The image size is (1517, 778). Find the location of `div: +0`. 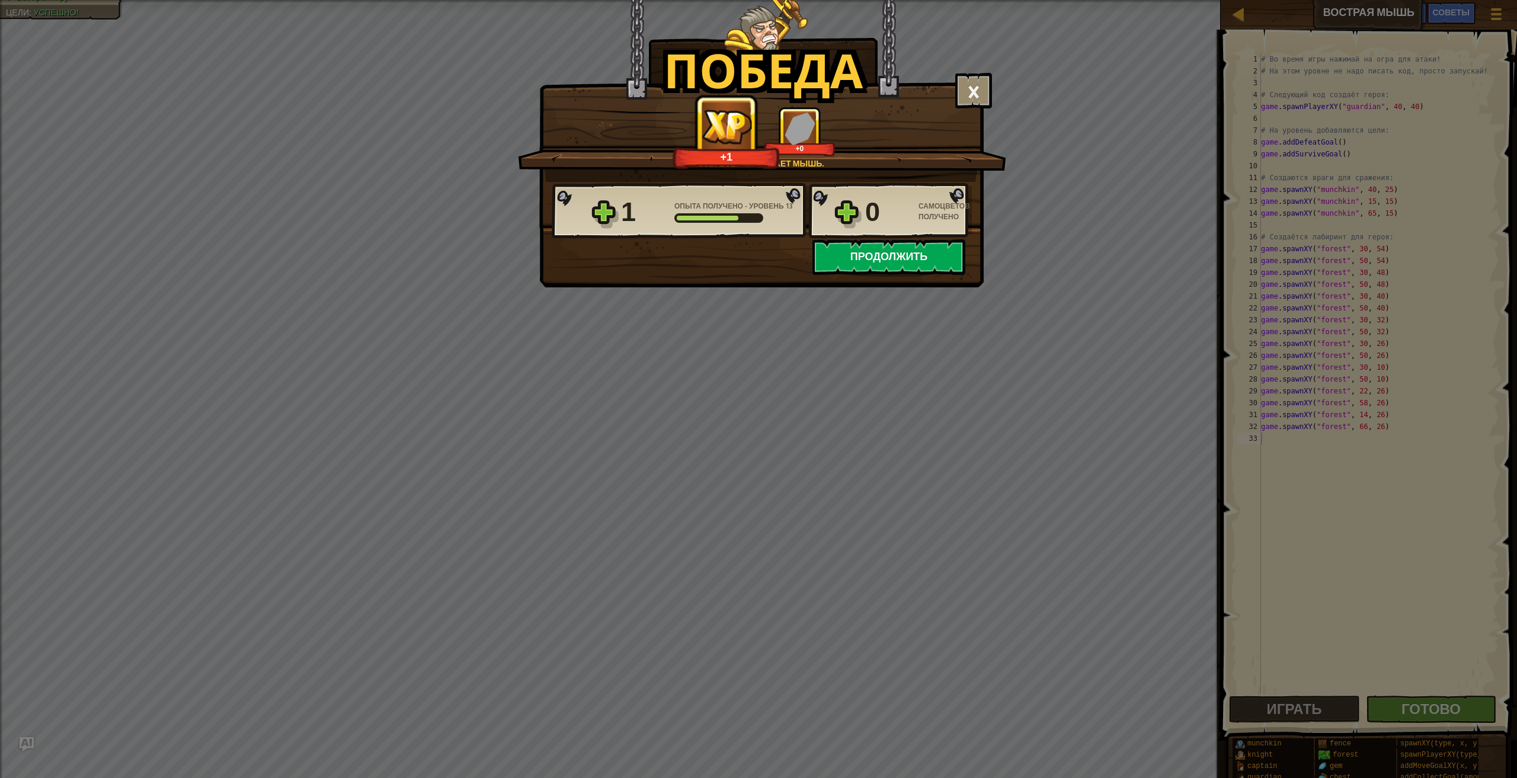

div: +0 is located at coordinates (799, 148).